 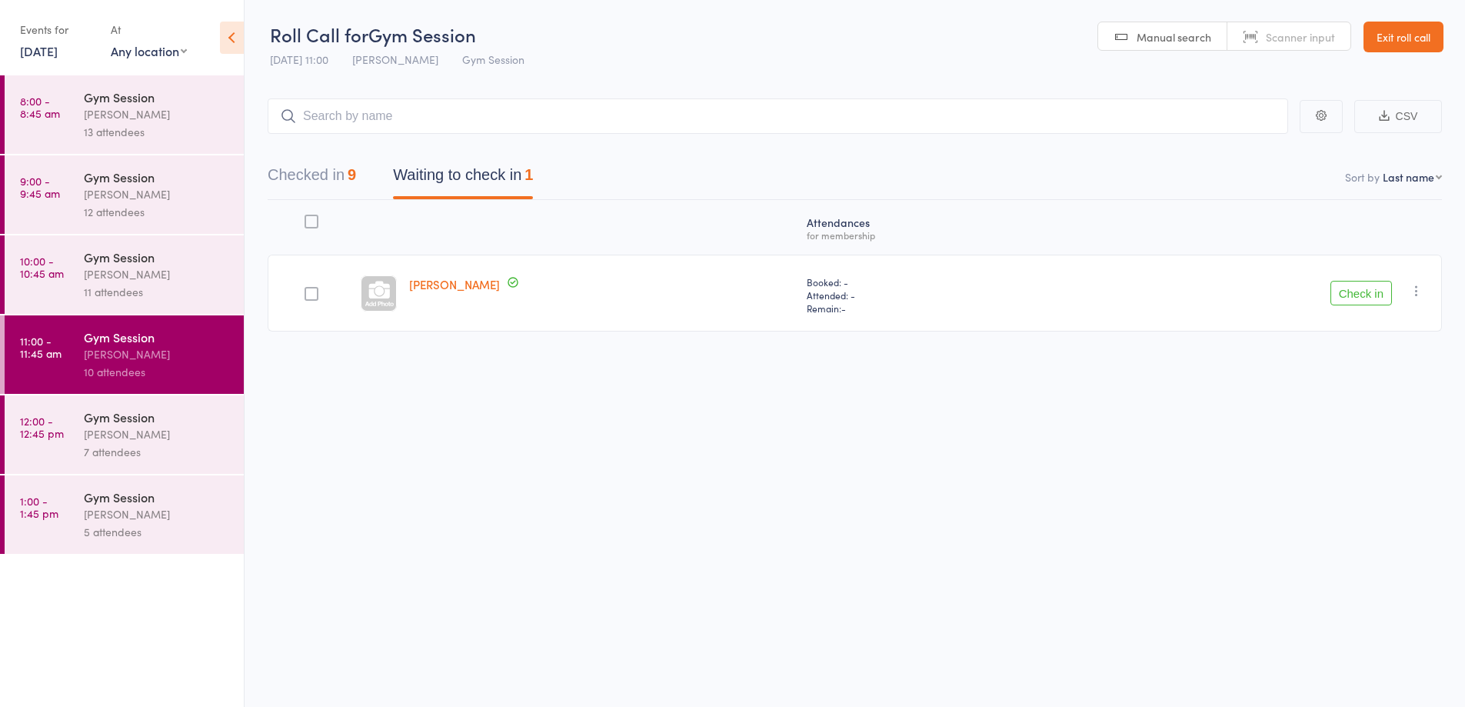 What do you see at coordinates (157, 531) in the screenshot?
I see `div: 5 attendees` at bounding box center [157, 531].